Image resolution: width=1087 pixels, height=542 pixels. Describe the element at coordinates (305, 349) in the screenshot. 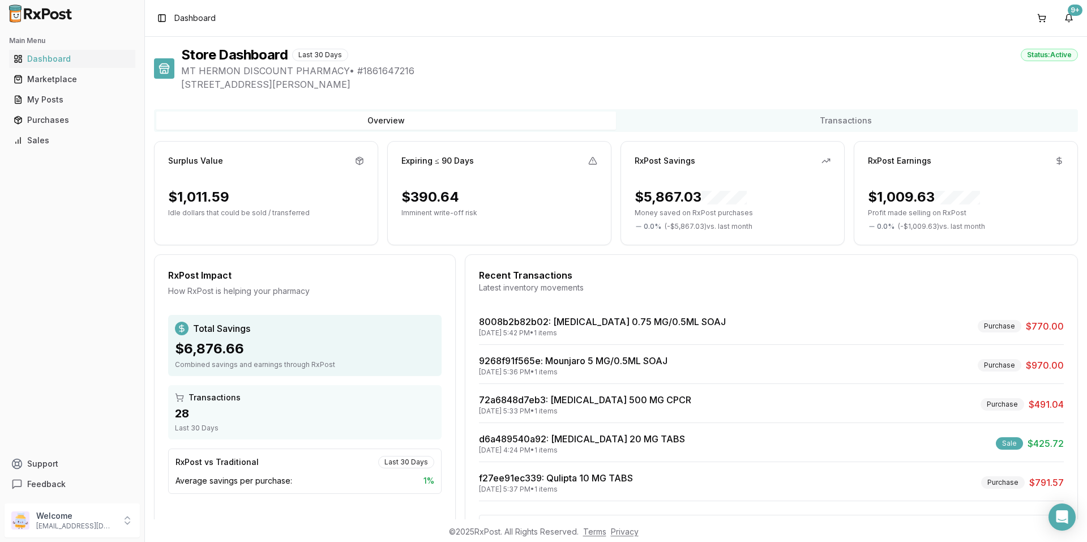

I see `div: $6,876.66` at that location.